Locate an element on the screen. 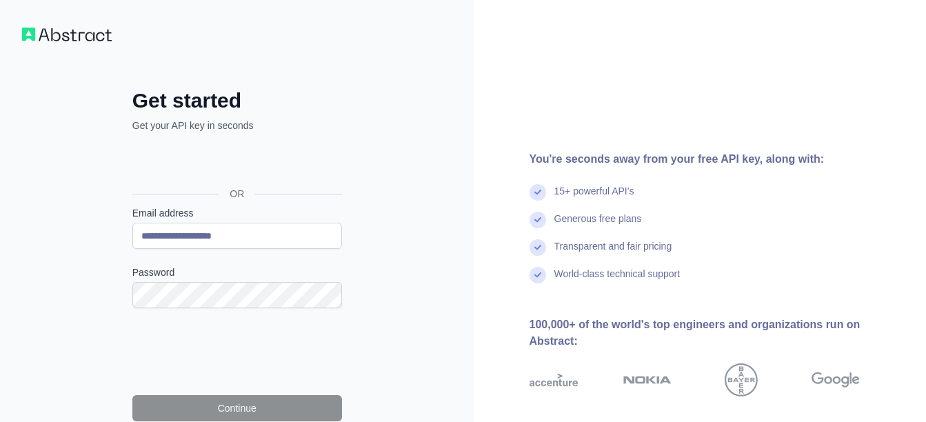 The image size is (926, 422). button: Continue is located at coordinates (237, 408).